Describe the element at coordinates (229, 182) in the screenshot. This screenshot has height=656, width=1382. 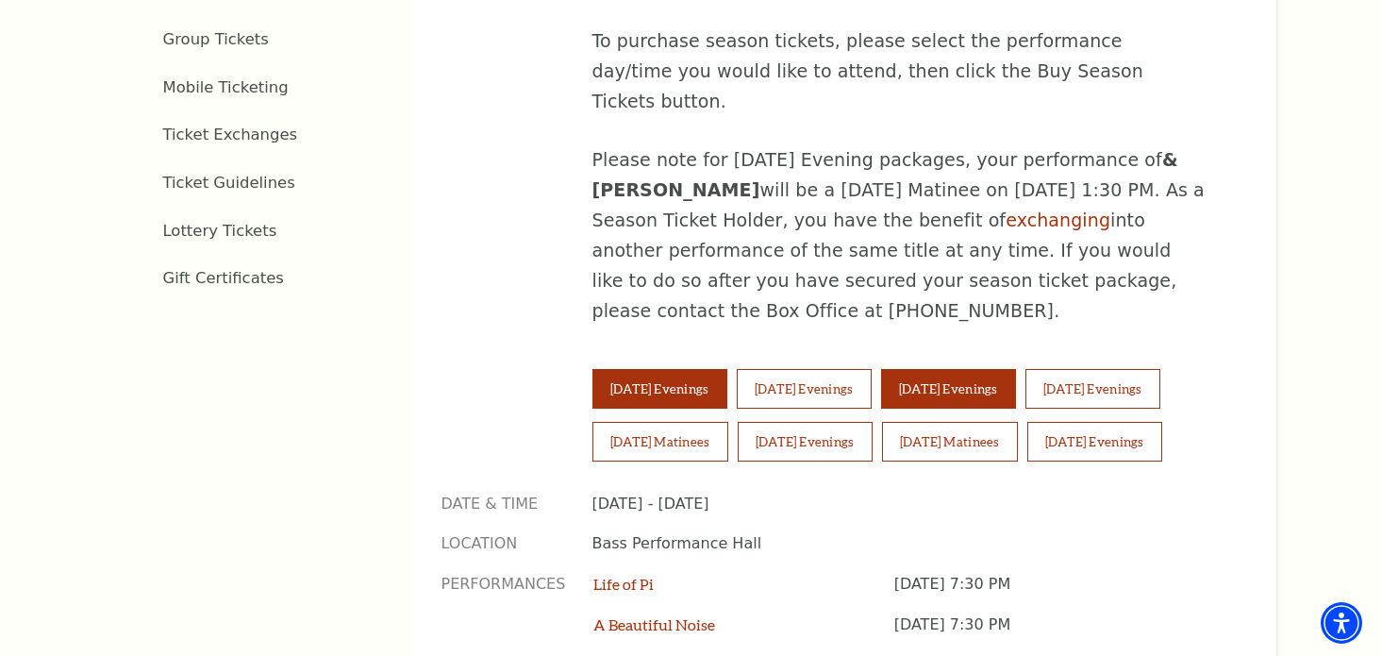
I see `a: Ticket Guidelines` at that location.